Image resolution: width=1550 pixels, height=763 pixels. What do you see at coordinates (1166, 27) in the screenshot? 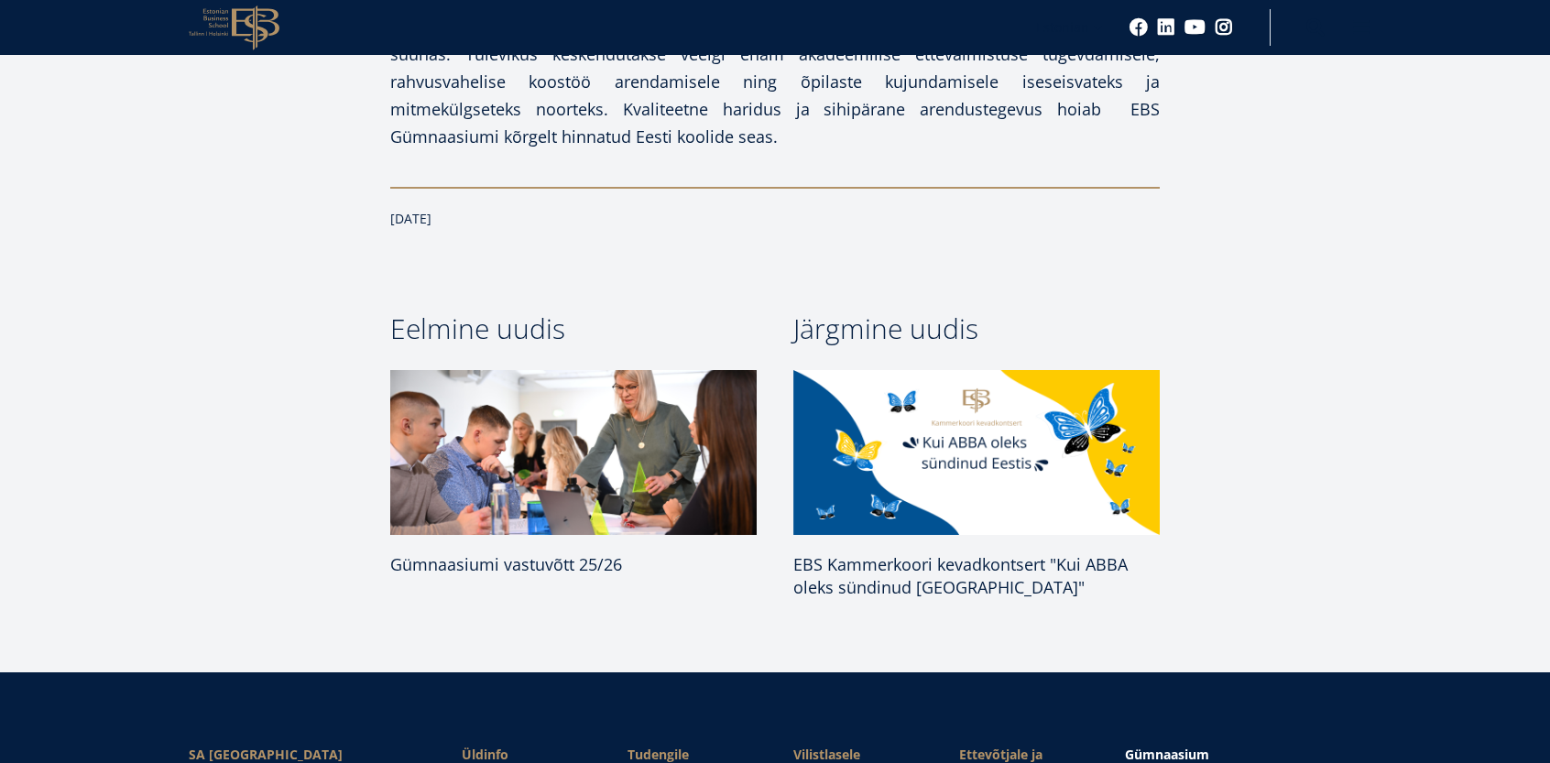
I see `a: Linkedin` at bounding box center [1166, 27].